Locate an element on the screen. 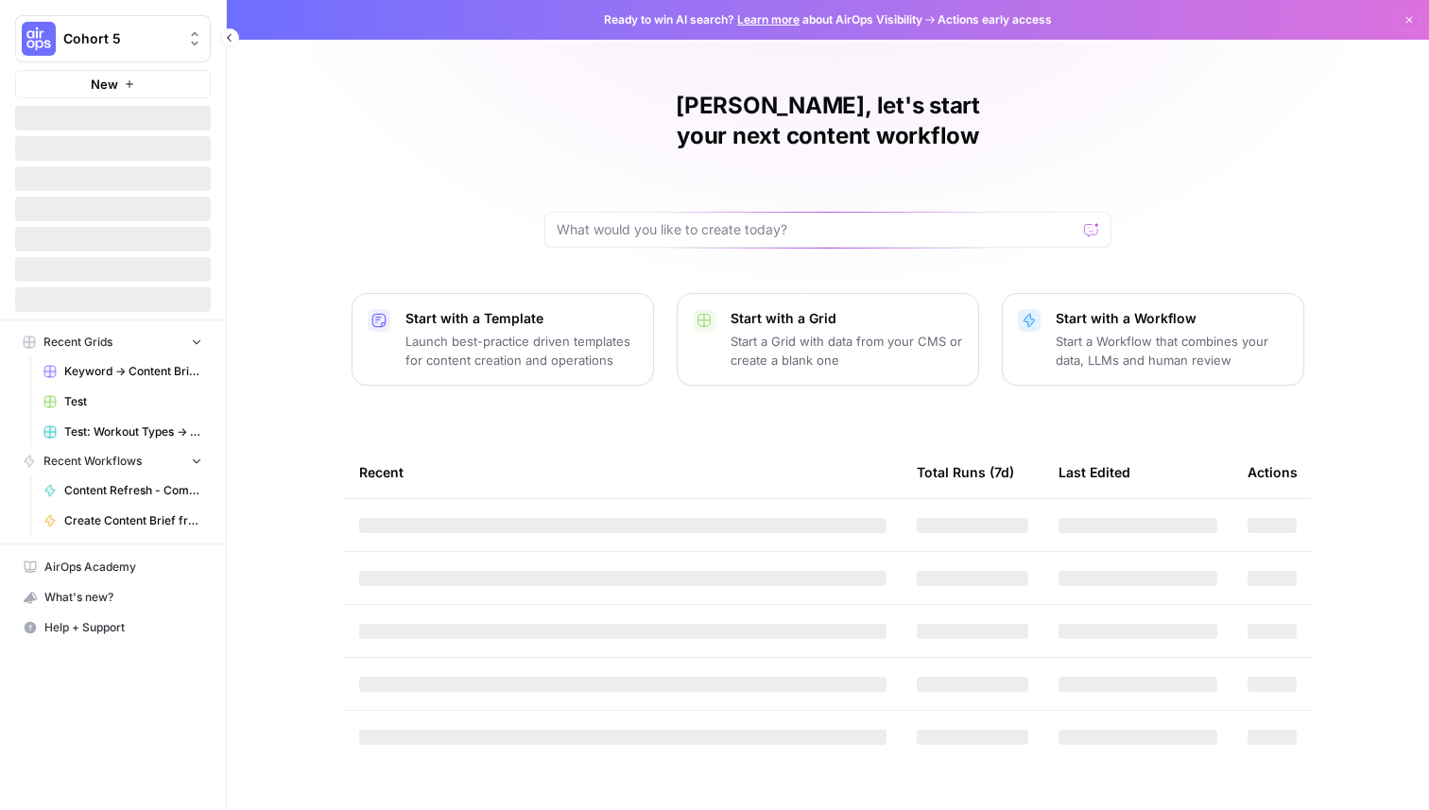 The width and height of the screenshot is (1429, 810). button: Start with a WorkflowStart a Workflow that combines your data, LLMs and human review is located at coordinates (1153, 339).